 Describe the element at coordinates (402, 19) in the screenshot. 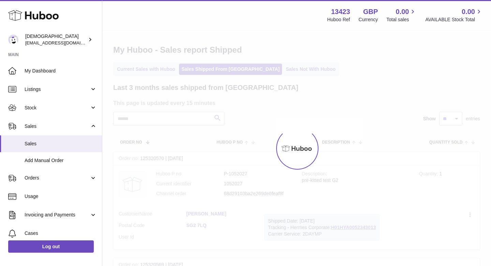

I see `span: Total sales` at that location.